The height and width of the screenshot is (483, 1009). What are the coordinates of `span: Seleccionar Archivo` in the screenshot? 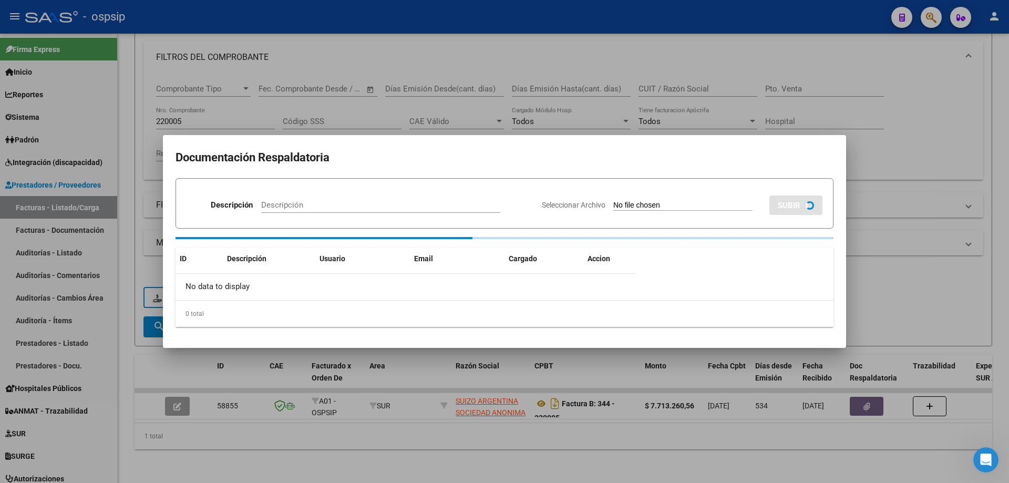 It's located at (573, 205).